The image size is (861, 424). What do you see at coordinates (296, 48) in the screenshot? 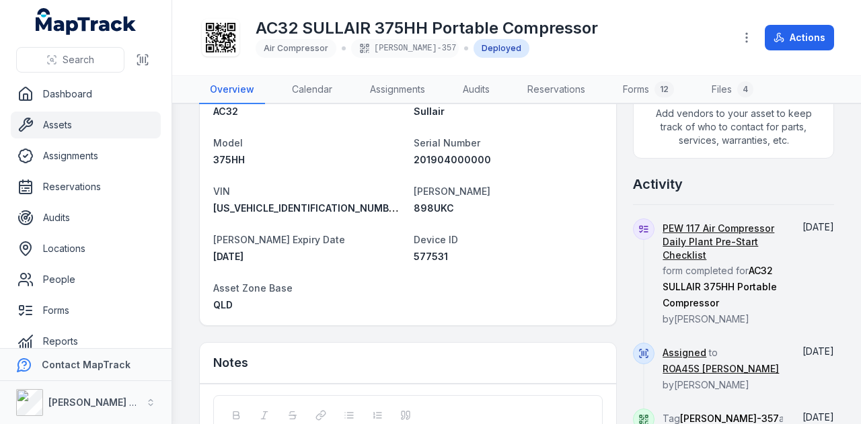
I see `span: Air Compressor` at bounding box center [296, 48].